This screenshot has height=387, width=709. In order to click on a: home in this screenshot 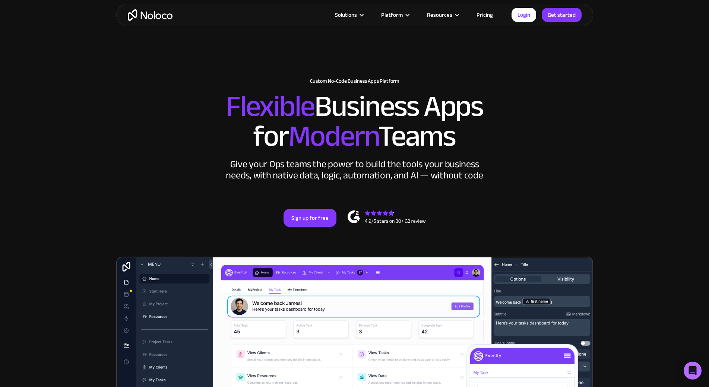, I will do `click(150, 15)`.